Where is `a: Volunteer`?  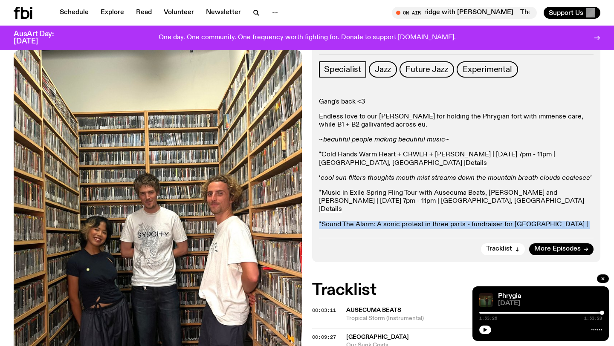
a: Volunteer is located at coordinates (179, 13).